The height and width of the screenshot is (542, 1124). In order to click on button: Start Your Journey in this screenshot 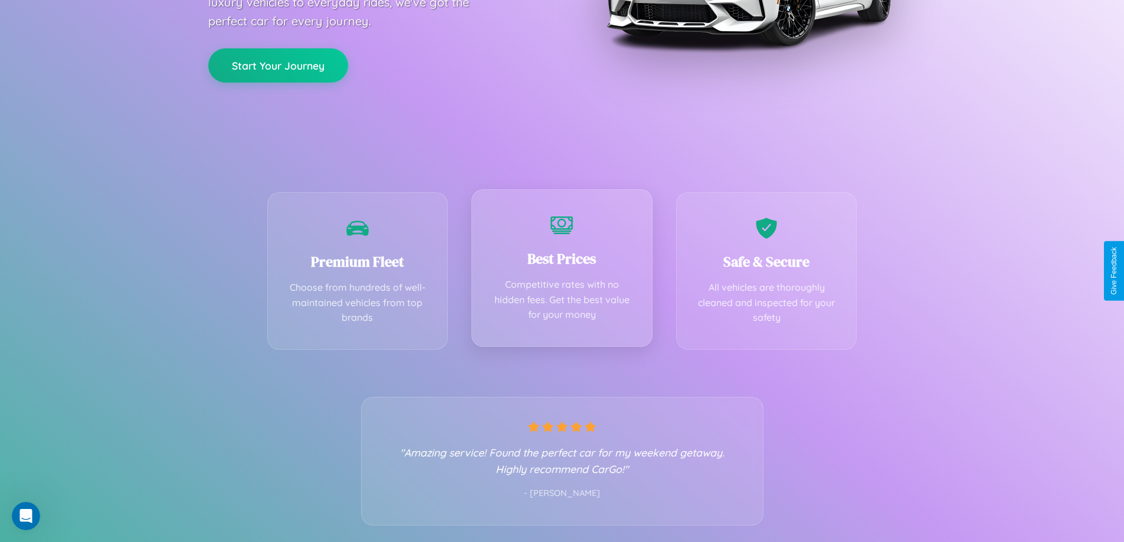, I will do `click(278, 65)`.